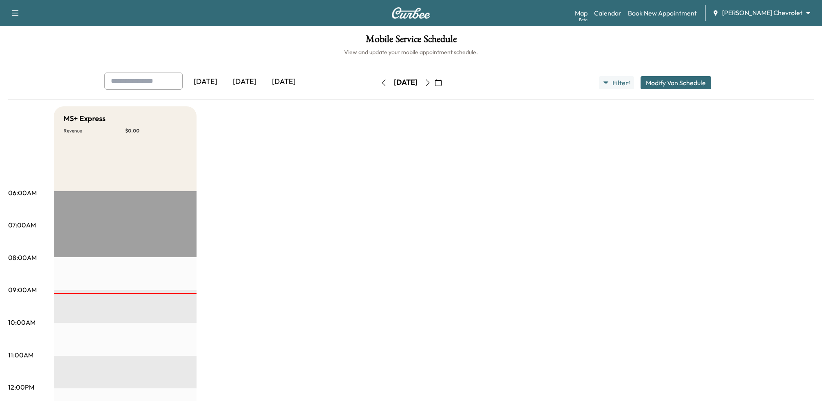 This screenshot has height=401, width=822. What do you see at coordinates (607, 13) in the screenshot?
I see `a: Calendar` at bounding box center [607, 13].